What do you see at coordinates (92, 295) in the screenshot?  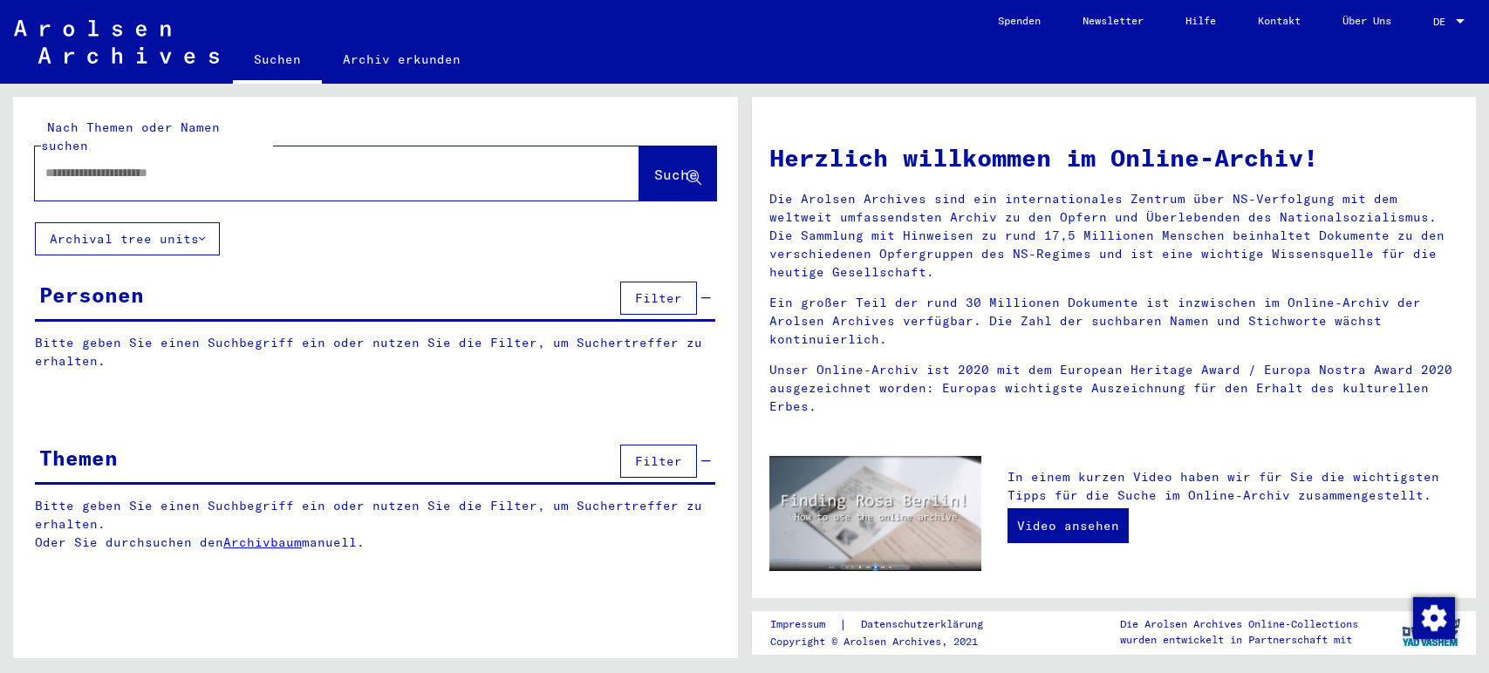 I see `div: Personen` at bounding box center [92, 295].